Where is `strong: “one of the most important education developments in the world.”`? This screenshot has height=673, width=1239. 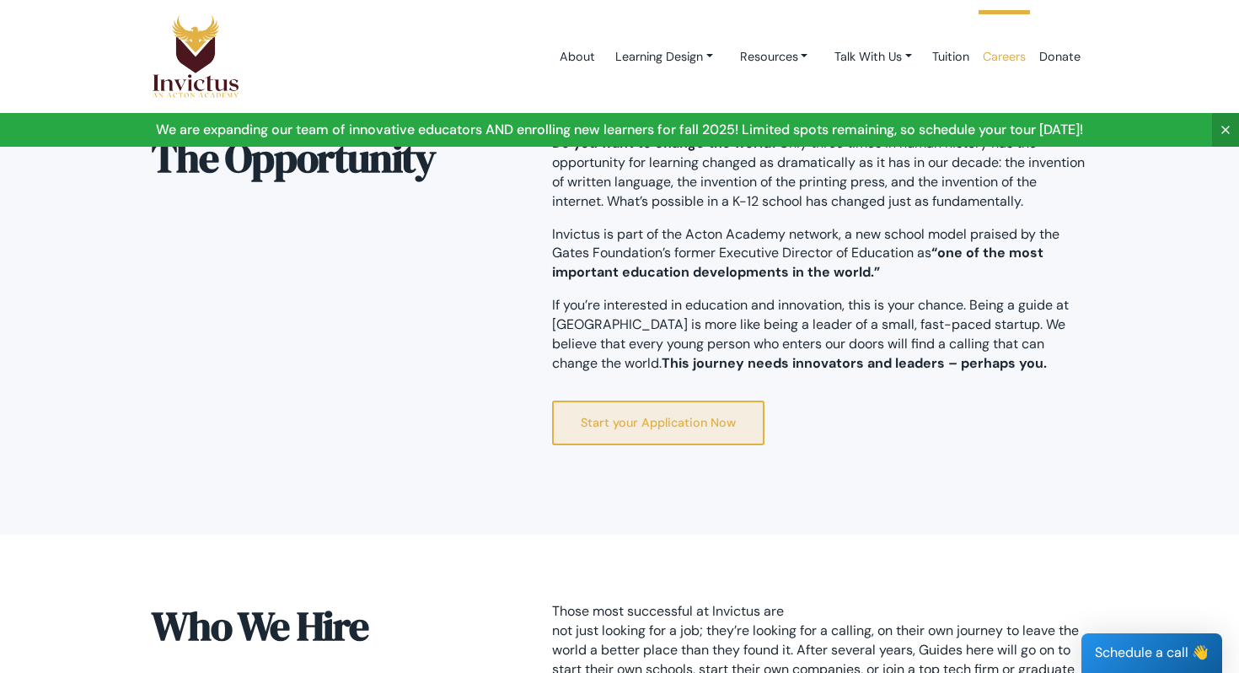 strong: “one of the most important education developments in the world.” is located at coordinates (797, 262).